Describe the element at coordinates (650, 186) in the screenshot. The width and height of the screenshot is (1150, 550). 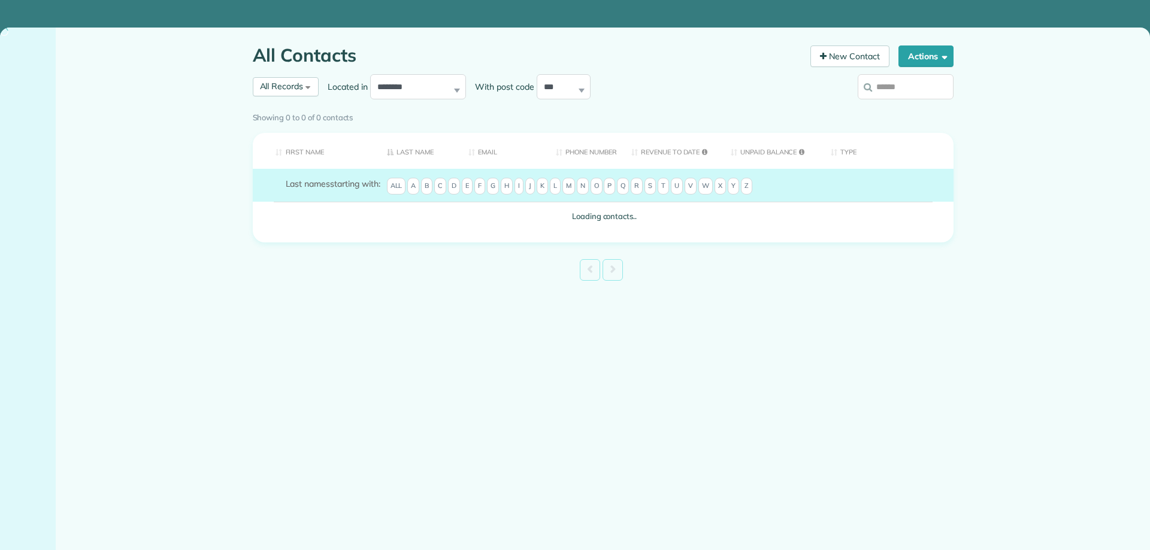
I see `span: S` at that location.